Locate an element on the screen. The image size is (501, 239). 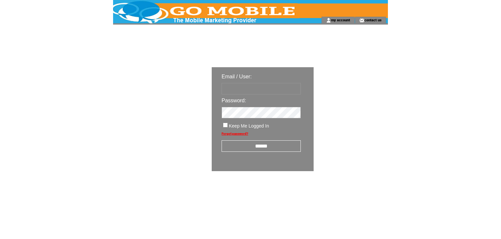
img: contact_us_icon.gif;jsessionid=B4258654A81873A7D7C5A87611E1FDD8 is located at coordinates (361, 20).